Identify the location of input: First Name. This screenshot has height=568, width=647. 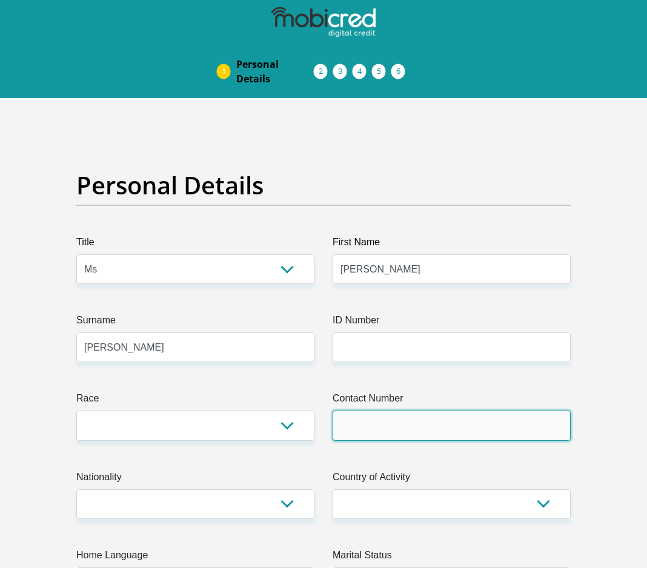
(451, 269).